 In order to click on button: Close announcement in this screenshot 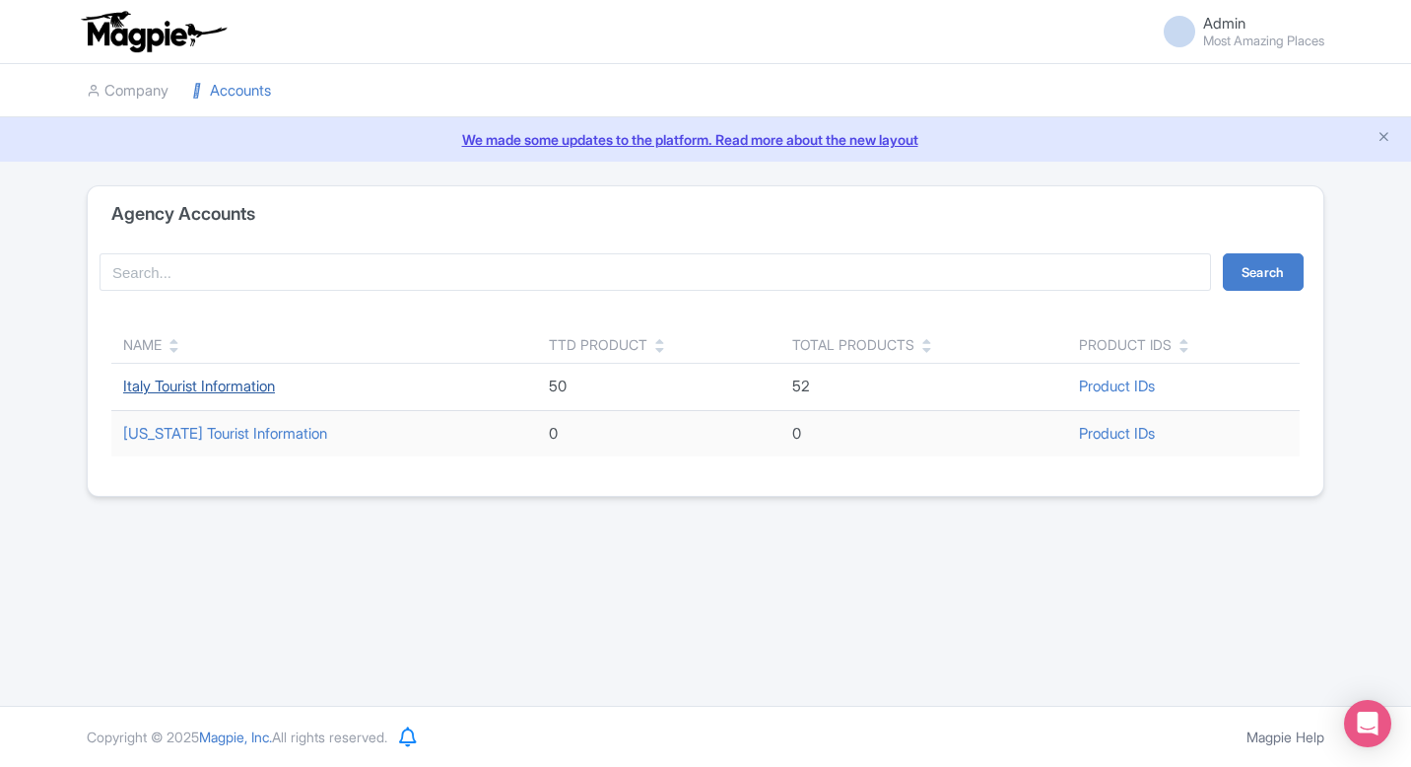, I will do `click(1383, 138)`.